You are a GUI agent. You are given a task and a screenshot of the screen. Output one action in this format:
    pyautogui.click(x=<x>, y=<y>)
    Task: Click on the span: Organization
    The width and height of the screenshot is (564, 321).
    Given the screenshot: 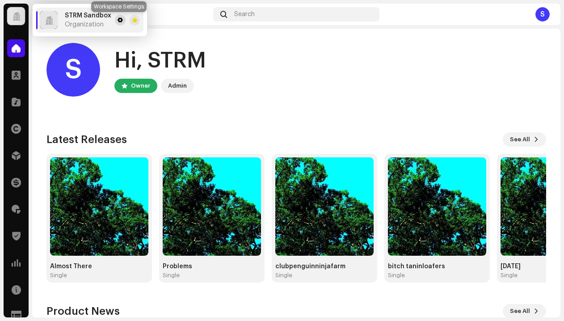 What is the action you would take?
    pyautogui.click(x=84, y=25)
    